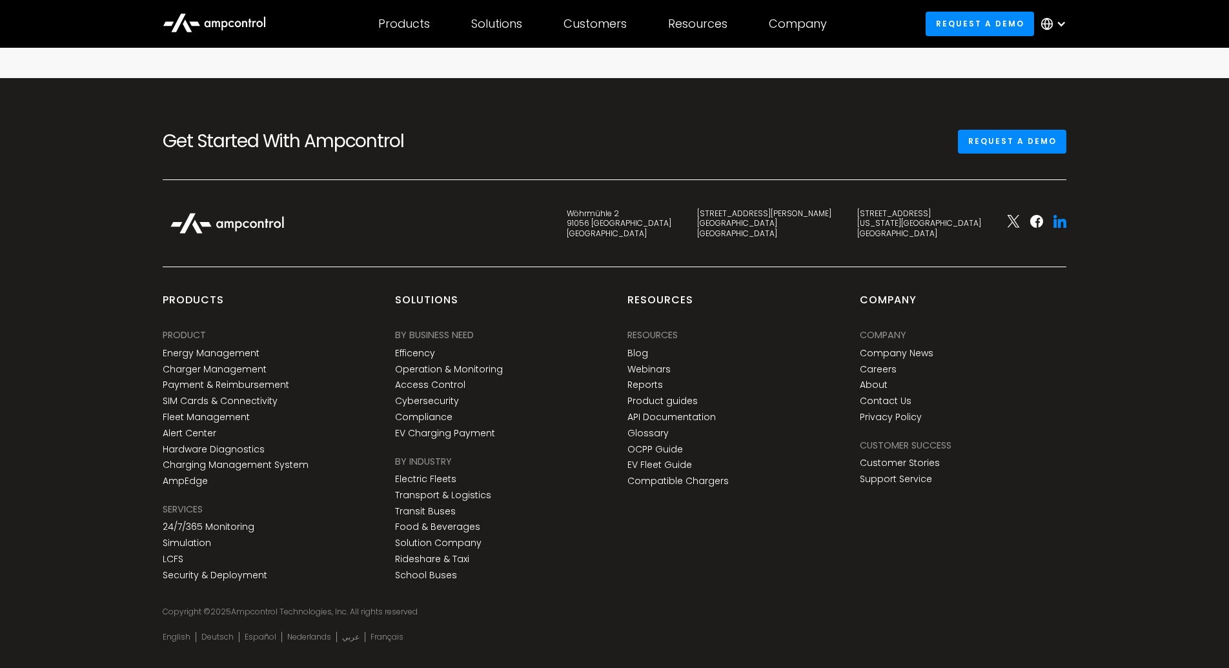  What do you see at coordinates (415, 353) in the screenshot?
I see `a: Efficency` at bounding box center [415, 353].